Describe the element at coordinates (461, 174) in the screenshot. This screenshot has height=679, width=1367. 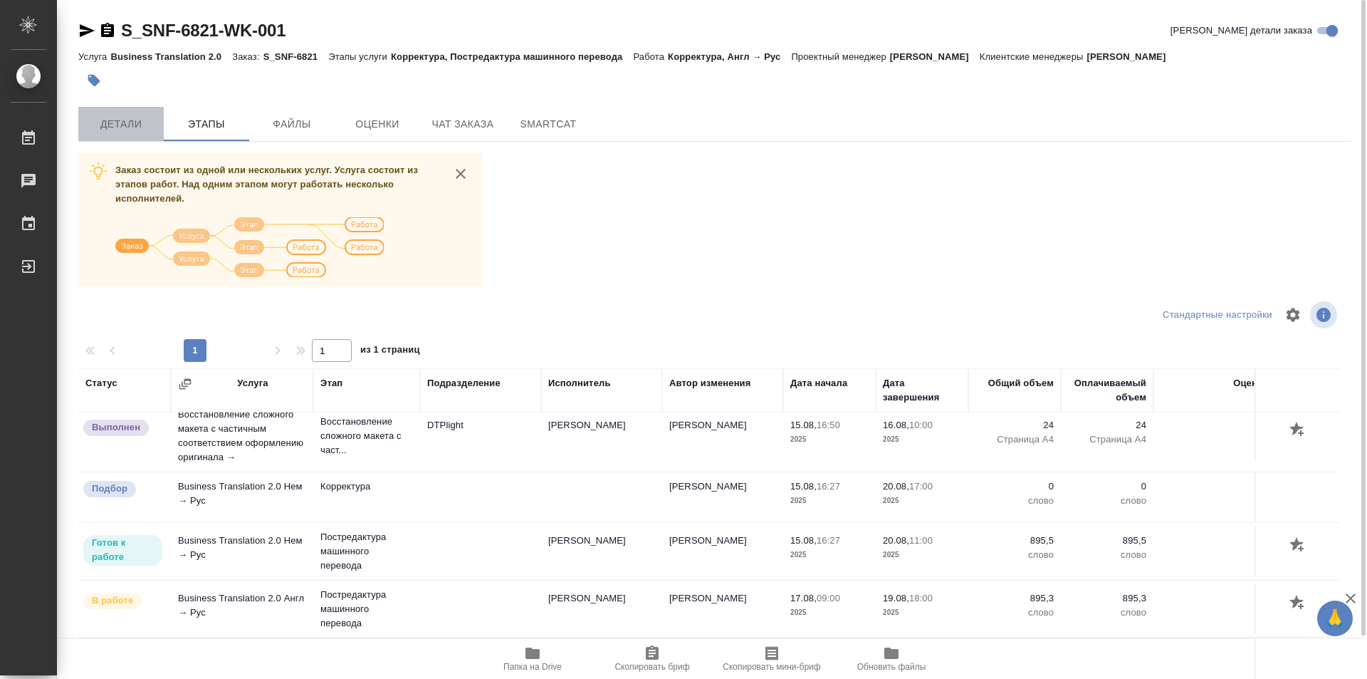
I see `button: close` at that location.